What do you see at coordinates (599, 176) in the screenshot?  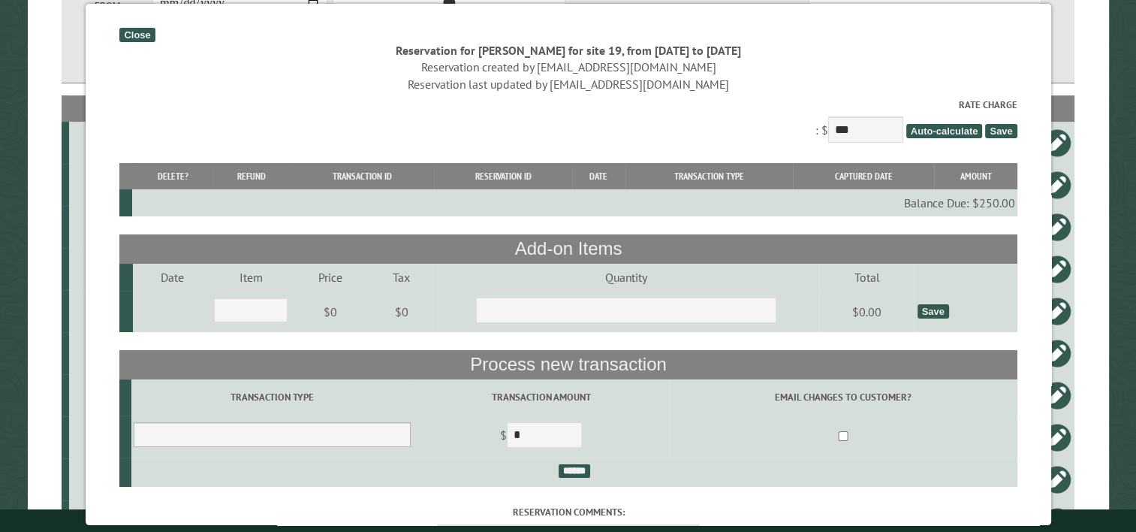 I see `th: Date` at bounding box center [599, 176].